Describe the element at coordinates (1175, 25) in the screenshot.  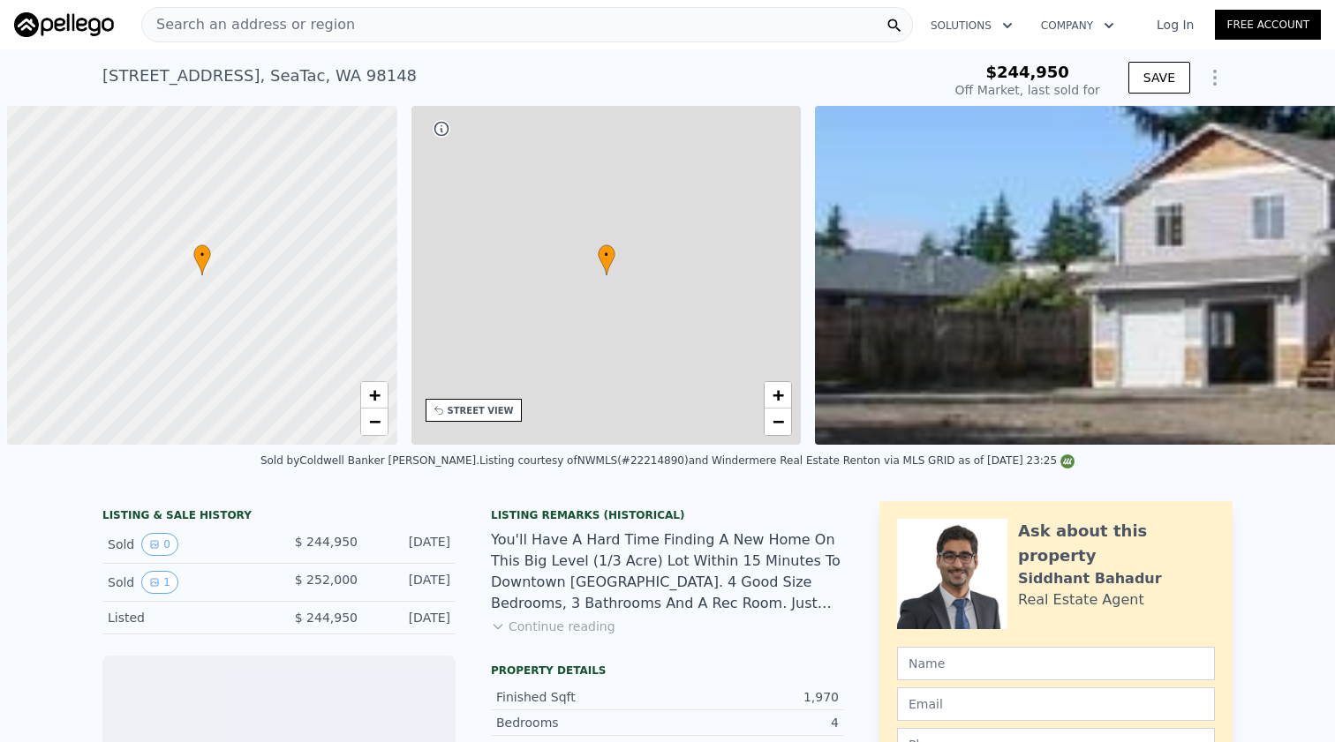
I see `a: Log In` at that location.